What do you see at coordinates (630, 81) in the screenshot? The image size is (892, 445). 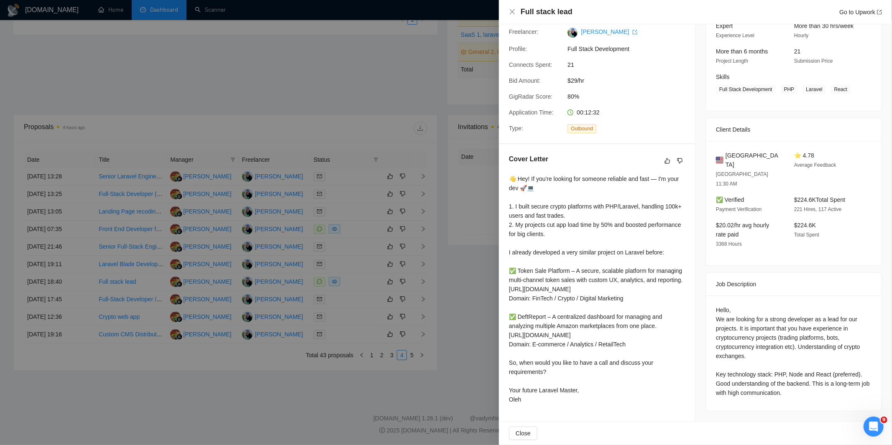 I see `span: $29/hr` at bounding box center [630, 81].